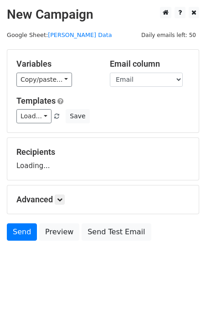 Image resolution: width=206 pixels, height=327 pixels. What do you see at coordinates (56, 64) in the screenshot?
I see `h5: Variables` at bounding box center [56, 64].